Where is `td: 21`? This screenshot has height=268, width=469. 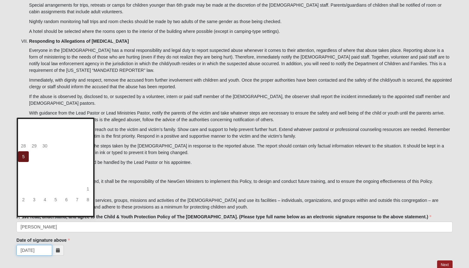
td: 21 is located at coordinates (45, 178).